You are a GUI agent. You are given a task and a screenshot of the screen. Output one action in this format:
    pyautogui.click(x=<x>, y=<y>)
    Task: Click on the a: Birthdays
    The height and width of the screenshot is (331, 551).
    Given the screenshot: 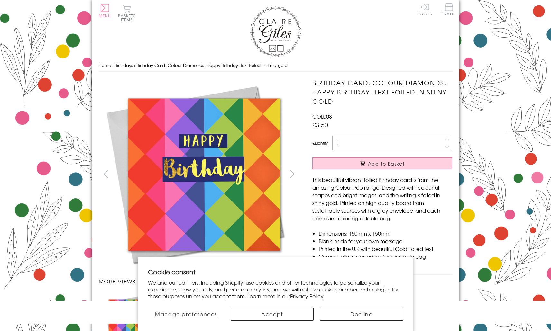 What is the action you would take?
    pyautogui.click(x=124, y=65)
    